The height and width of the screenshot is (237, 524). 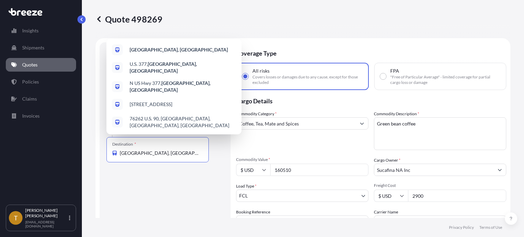 What do you see at coordinates (129, 19) in the screenshot?
I see `p: Quote 498269` at bounding box center [129, 19].